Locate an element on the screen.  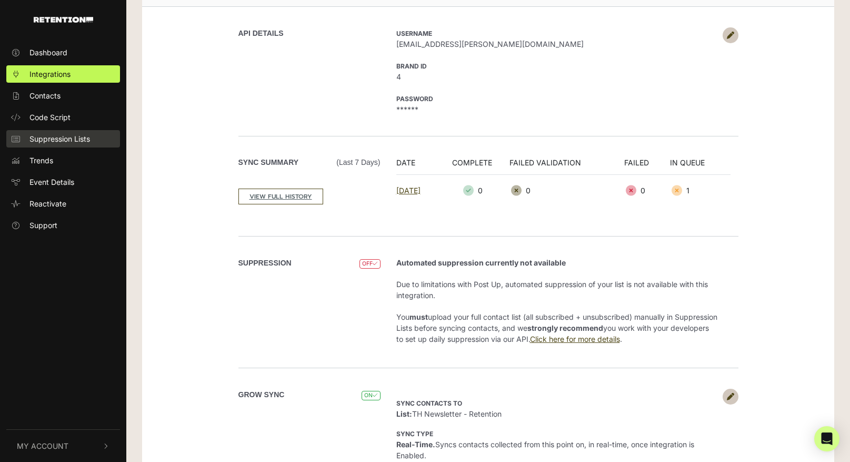
span: (Last 7 days) is located at coordinates (358, 162).